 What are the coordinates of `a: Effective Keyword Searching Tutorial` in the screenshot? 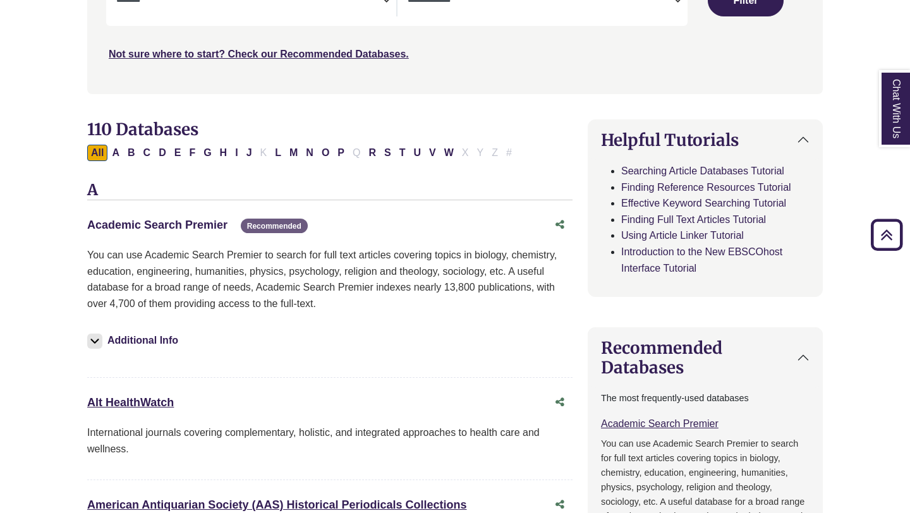 It's located at (703, 203).